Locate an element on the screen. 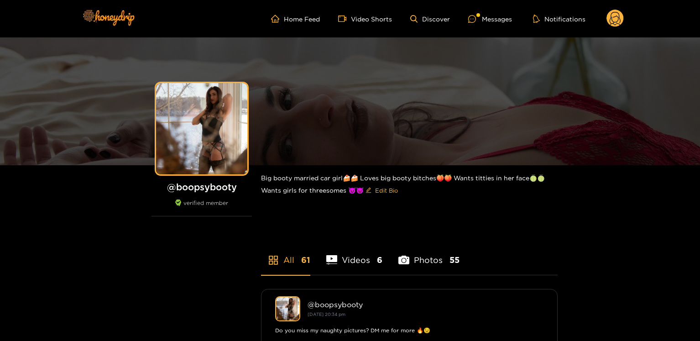 The width and height of the screenshot is (700, 341). span: appstore is located at coordinates (274, 260).